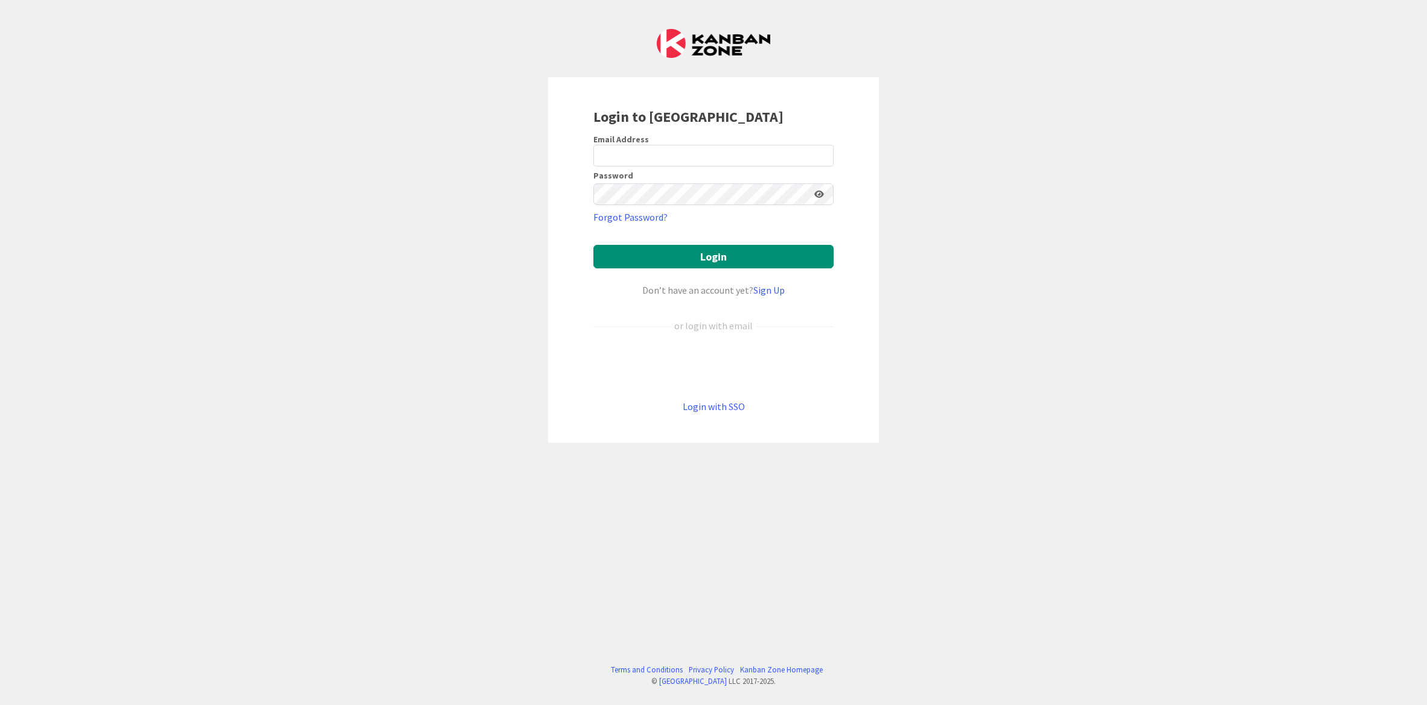 This screenshot has height=705, width=1427. Describe the element at coordinates (613, 176) in the screenshot. I see `label: Password` at that location.